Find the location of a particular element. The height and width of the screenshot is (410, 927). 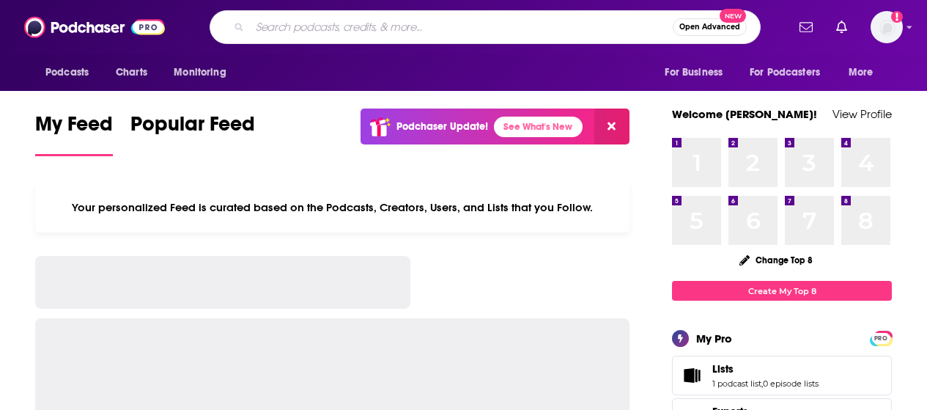

span: Monitoring is located at coordinates (199, 73).